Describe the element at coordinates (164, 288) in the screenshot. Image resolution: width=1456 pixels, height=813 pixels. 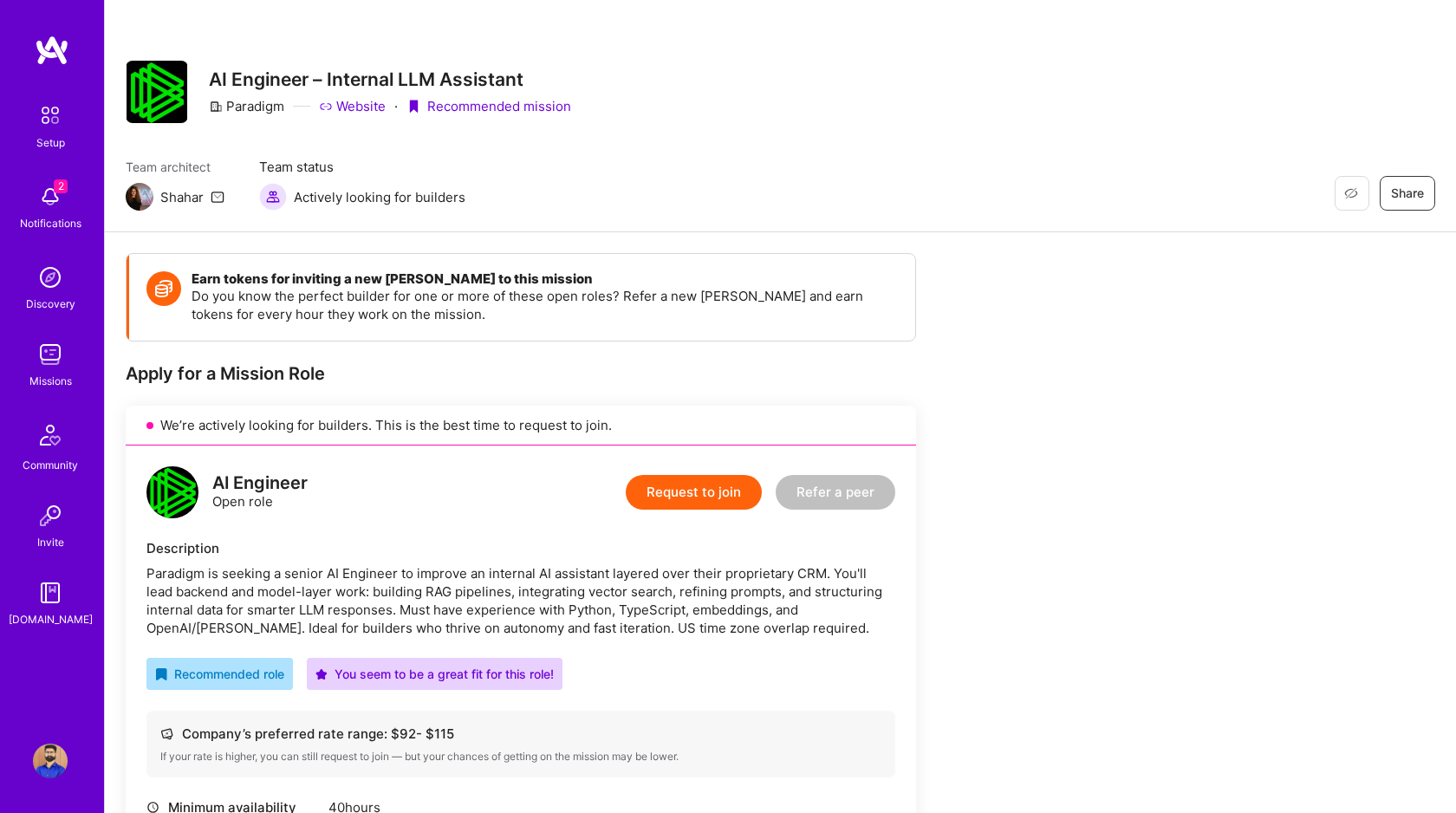
I see `img: Token icon` at that location.